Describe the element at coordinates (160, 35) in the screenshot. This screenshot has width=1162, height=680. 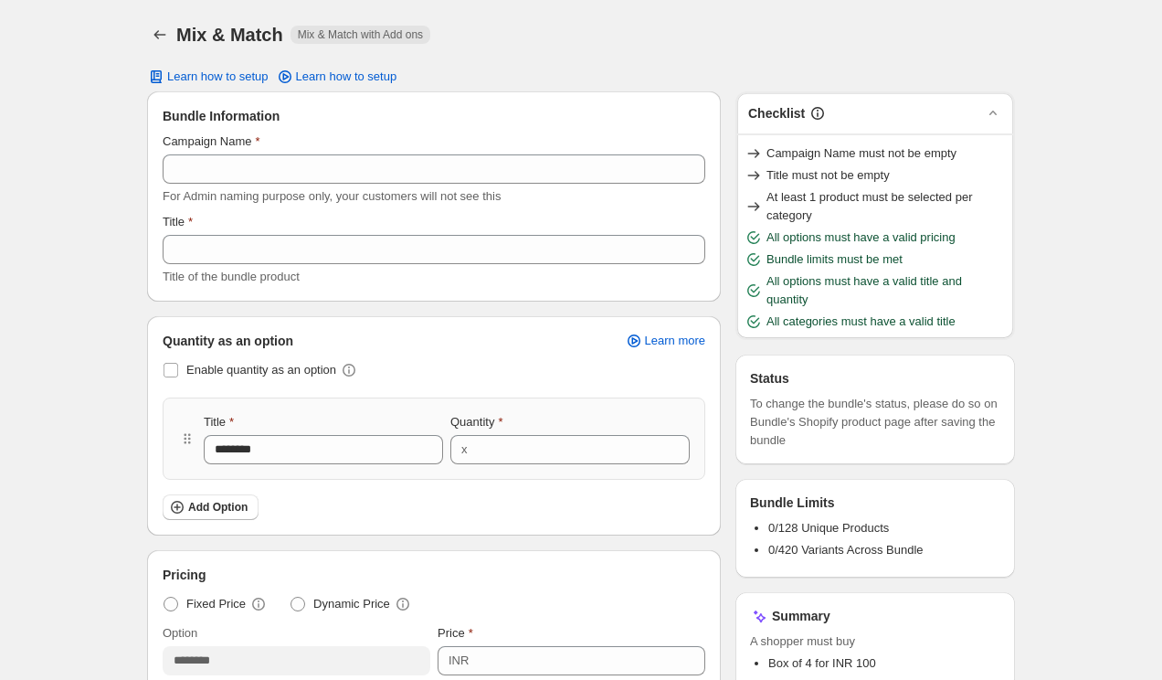
I see `button: Back` at that location.